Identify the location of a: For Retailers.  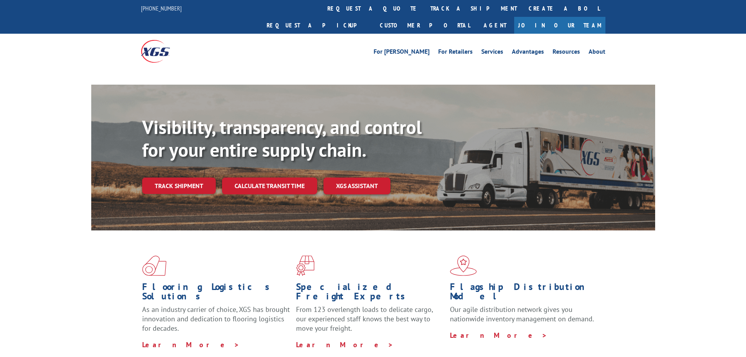
(455, 53).